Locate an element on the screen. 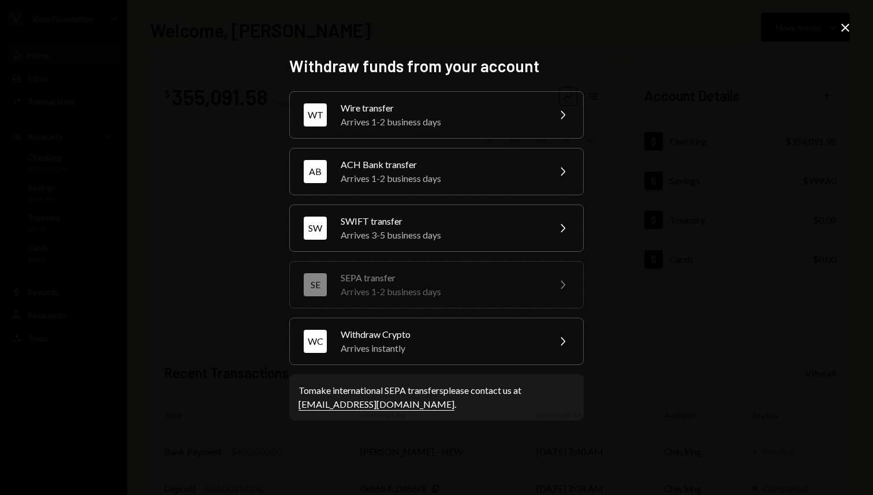 This screenshot has width=873, height=495. div: To make international SEPA transfers please contact us at . is located at coordinates (437, 397).